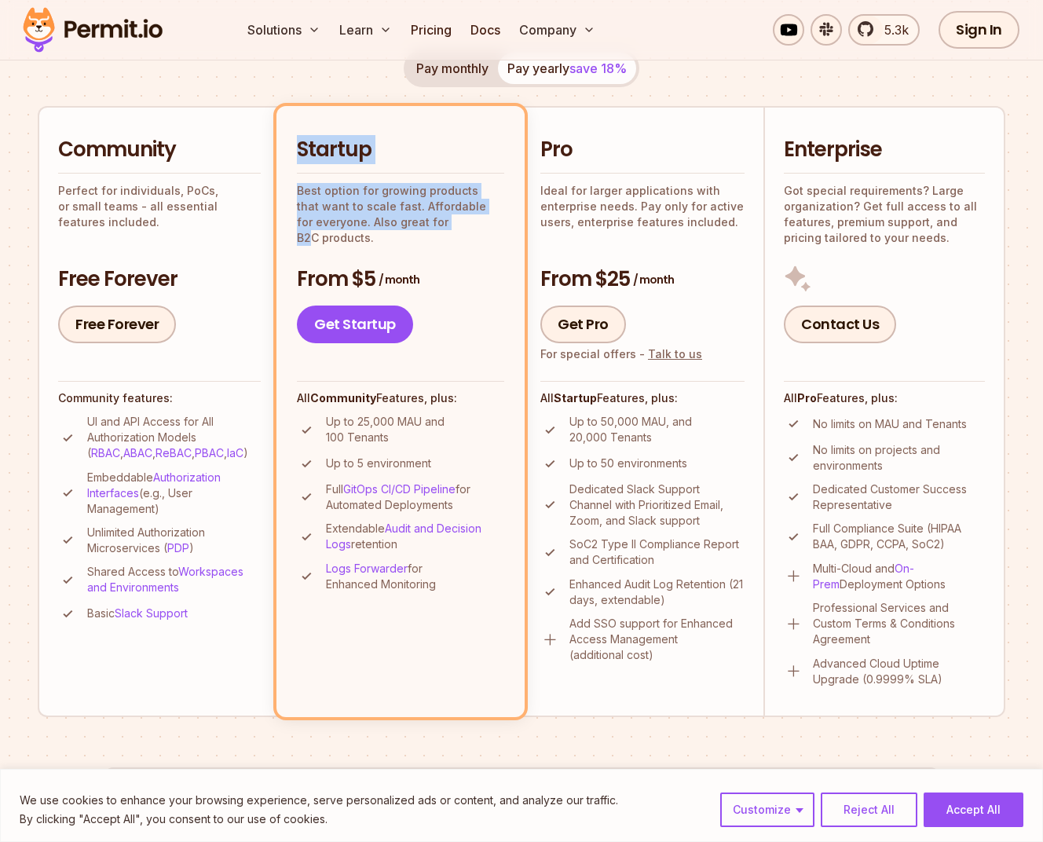 Image resolution: width=1043 pixels, height=842 pixels. What do you see at coordinates (367, 568) in the screenshot?
I see `a: Logs Forwarder` at bounding box center [367, 568].